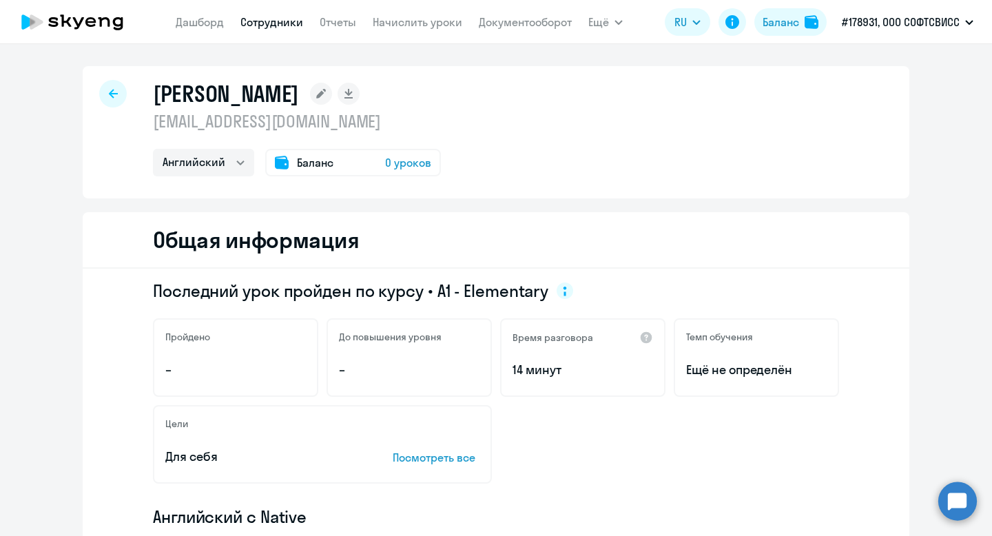 This screenshot has height=536, width=992. Describe the element at coordinates (258, 457) in the screenshot. I see `p: Для себя` at that location.